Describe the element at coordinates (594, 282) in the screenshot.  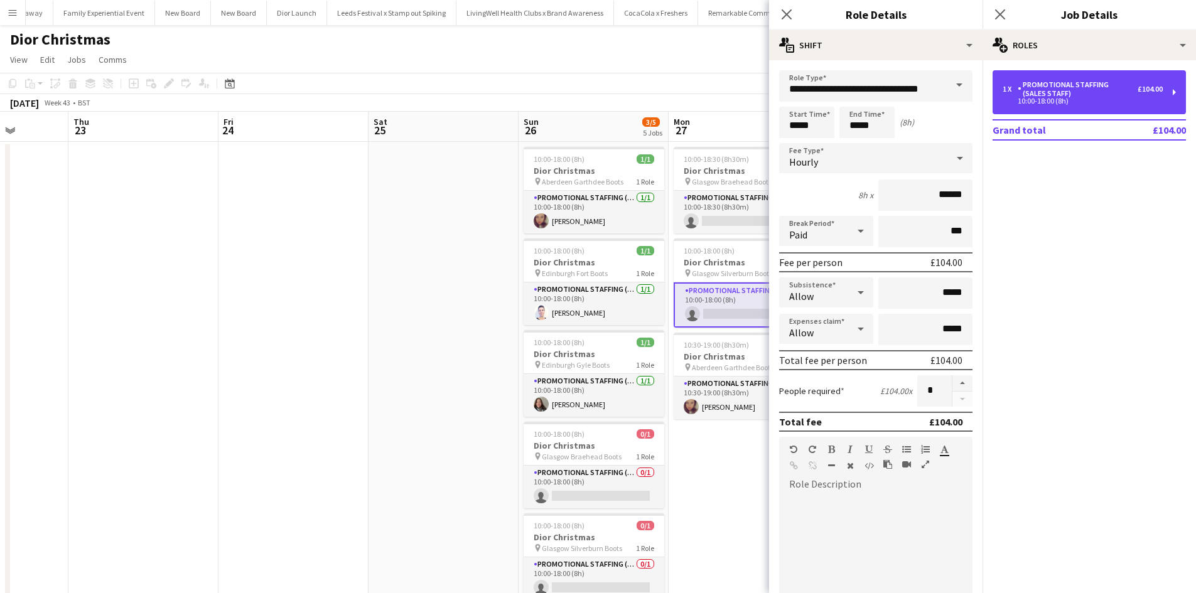
I see `div: 10:00-18:00 (8h)1/1Dior Christmas Edinburgh Fort Boots1 RolePromotional Staffing (Sales Staff)1/1...` at that location.